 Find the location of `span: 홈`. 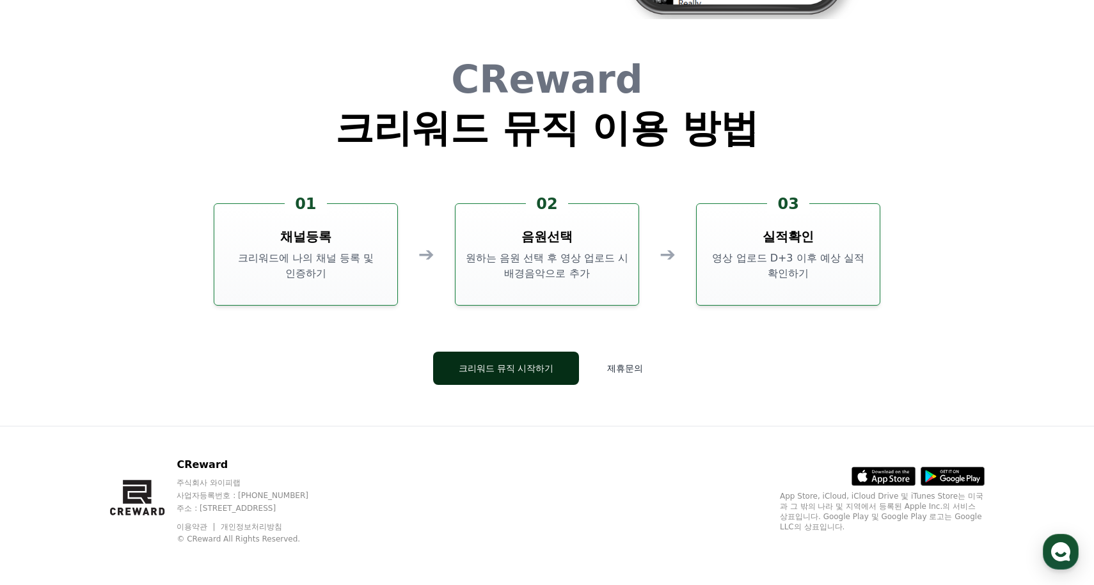

span: 홈 is located at coordinates (44, 430).